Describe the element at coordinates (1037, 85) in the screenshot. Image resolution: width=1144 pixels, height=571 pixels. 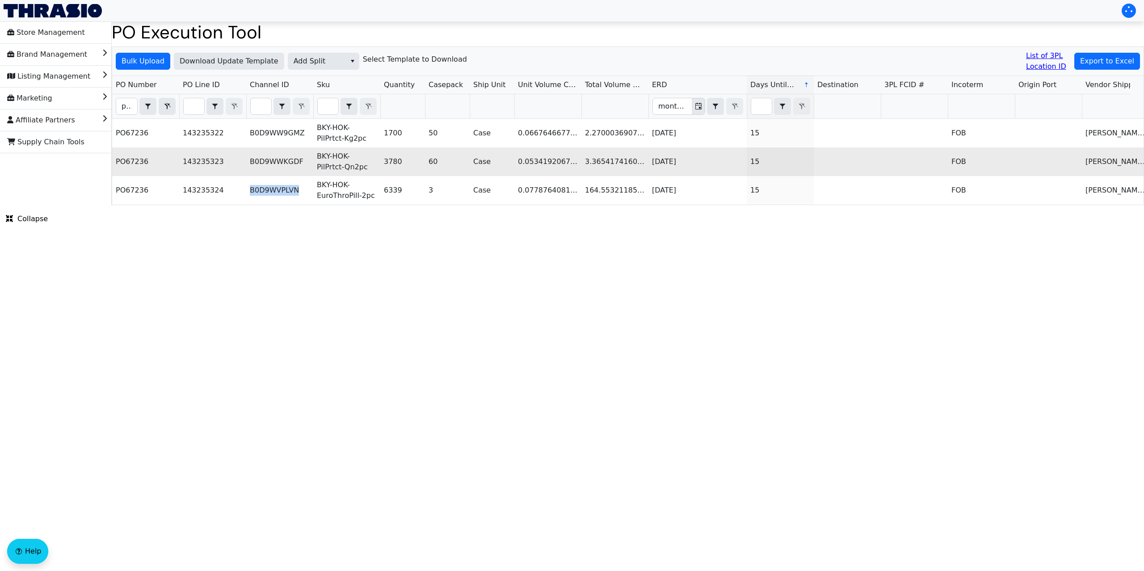
I see `span: Origin Port` at that location.